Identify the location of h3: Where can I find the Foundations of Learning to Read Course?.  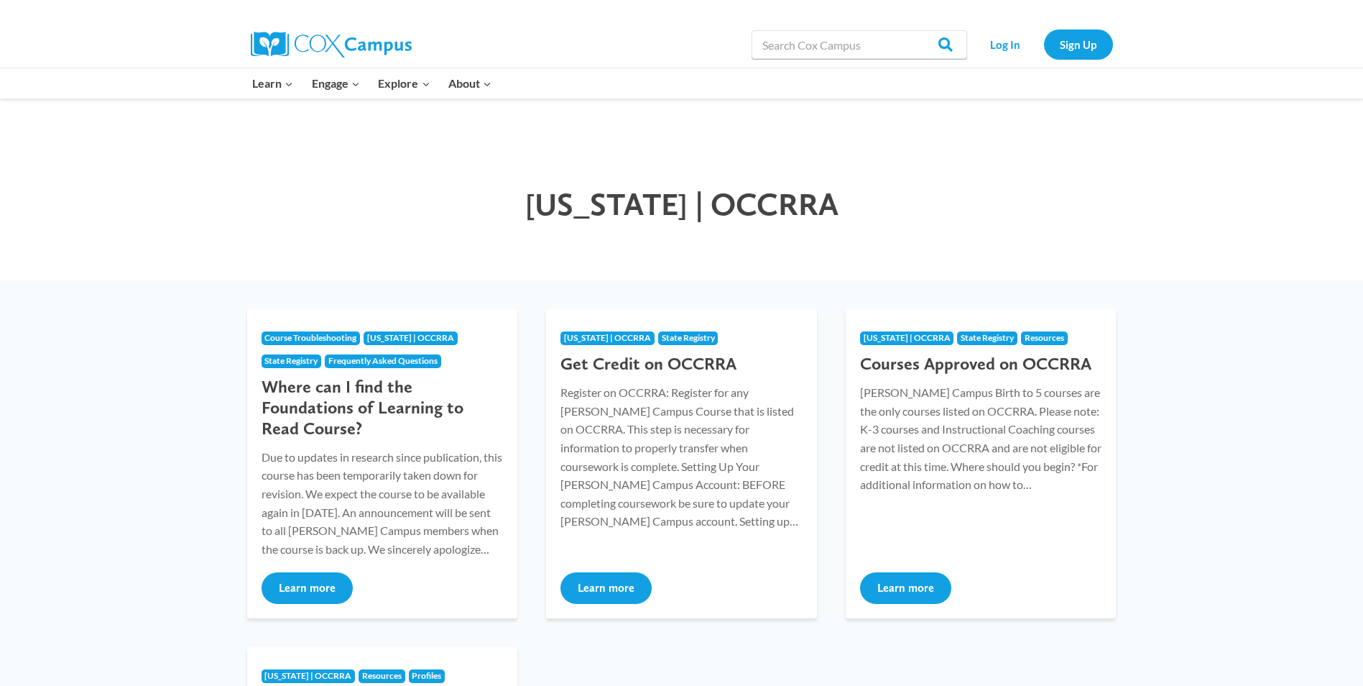
(382, 407).